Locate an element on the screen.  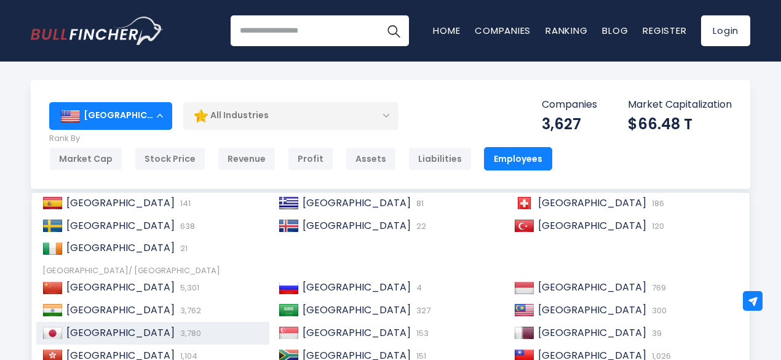
a: Companies is located at coordinates (502, 30).